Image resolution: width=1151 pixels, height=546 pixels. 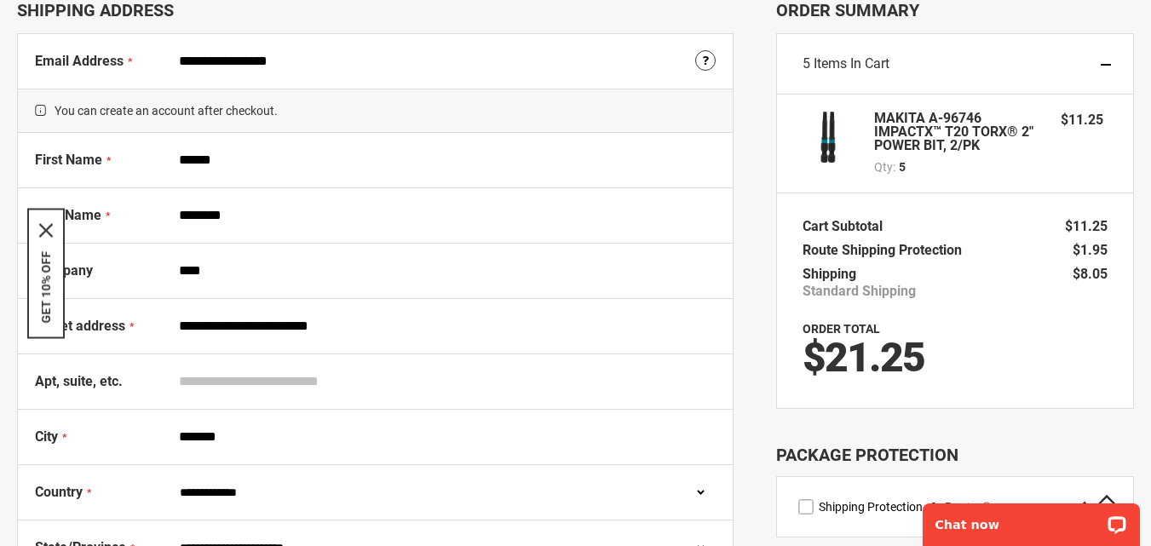 What do you see at coordinates (955, 507) in the screenshot?
I see `div: route shipping protection selector element` at bounding box center [955, 507].